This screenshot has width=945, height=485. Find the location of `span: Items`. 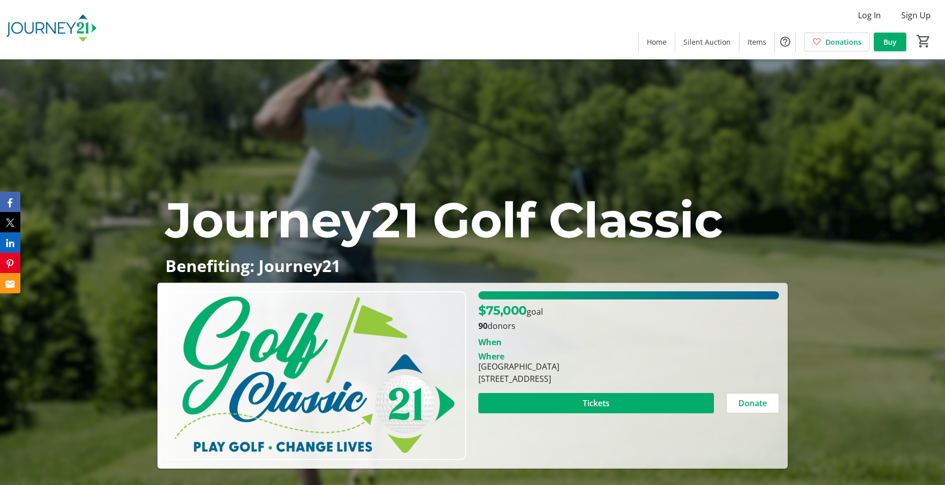

span: Items is located at coordinates (757, 42).